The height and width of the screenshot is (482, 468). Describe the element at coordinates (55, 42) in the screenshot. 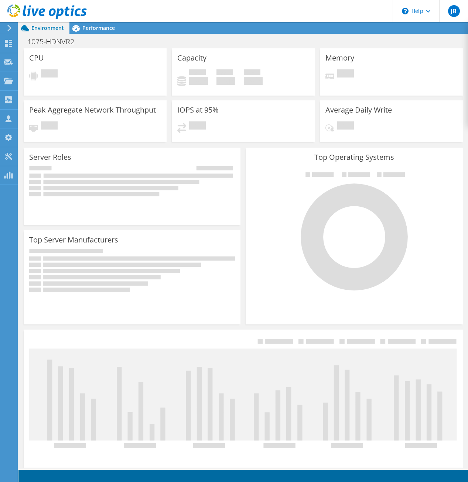

I see `h1: 1075-HDNVR2` at that location.